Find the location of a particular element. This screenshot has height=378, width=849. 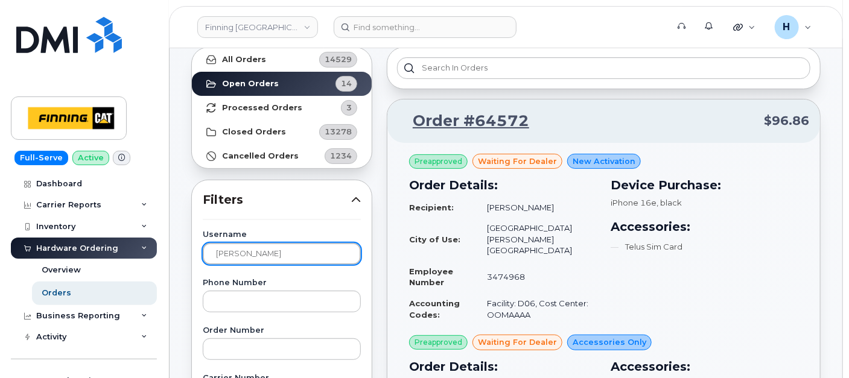

strong: Cancelled Orders is located at coordinates (260, 156).